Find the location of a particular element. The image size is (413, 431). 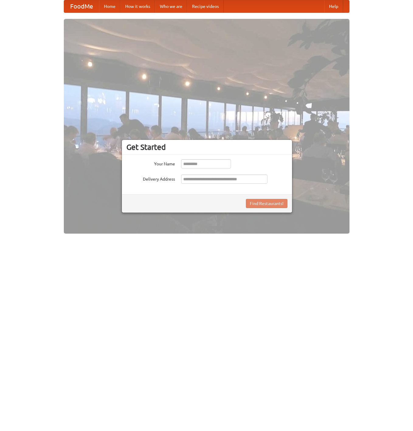

a: Home is located at coordinates (110, 6).